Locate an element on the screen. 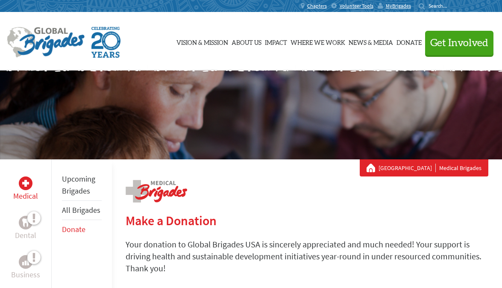 Image resolution: width=502 pixels, height=288 pixels. li: Upcoming Brigades is located at coordinates (82, 185).